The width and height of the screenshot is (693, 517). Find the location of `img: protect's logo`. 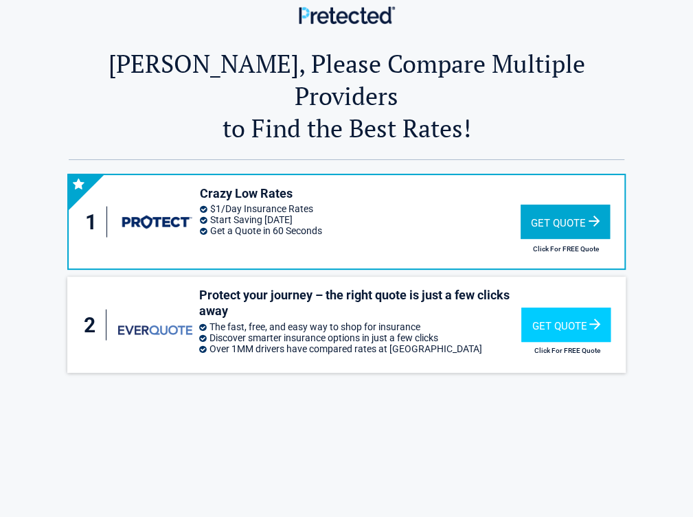

img: protect's logo is located at coordinates (156, 222).